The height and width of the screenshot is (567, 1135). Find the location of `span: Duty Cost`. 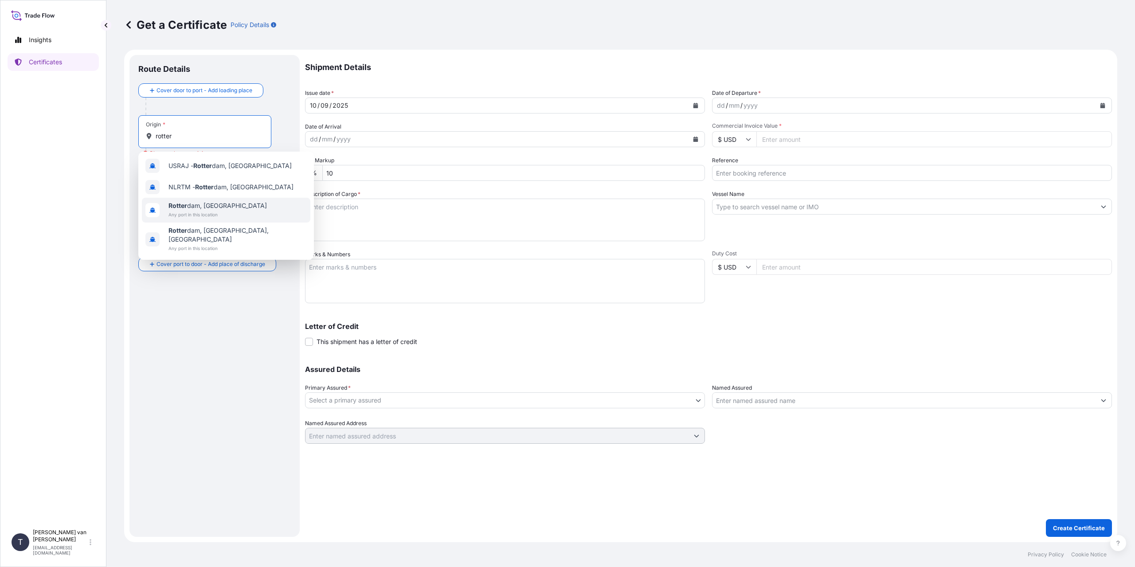

span: Duty Cost is located at coordinates (912, 254).